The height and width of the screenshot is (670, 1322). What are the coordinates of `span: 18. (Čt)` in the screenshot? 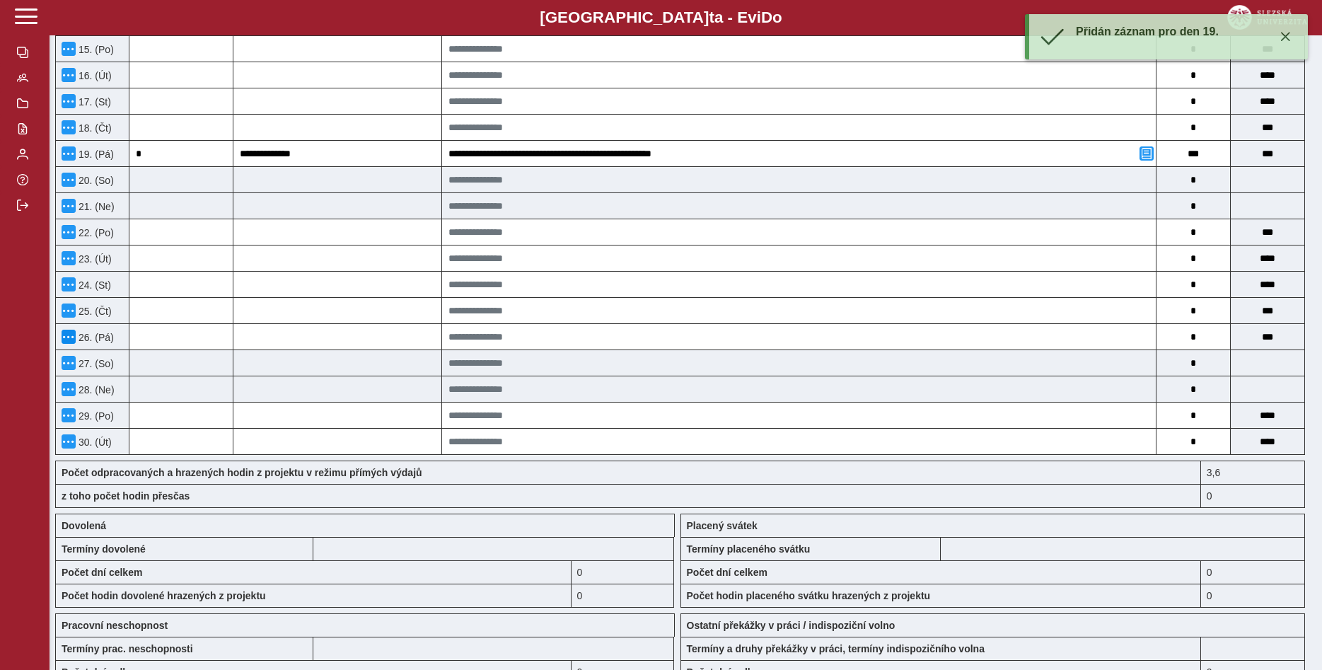 It's located at (93, 128).